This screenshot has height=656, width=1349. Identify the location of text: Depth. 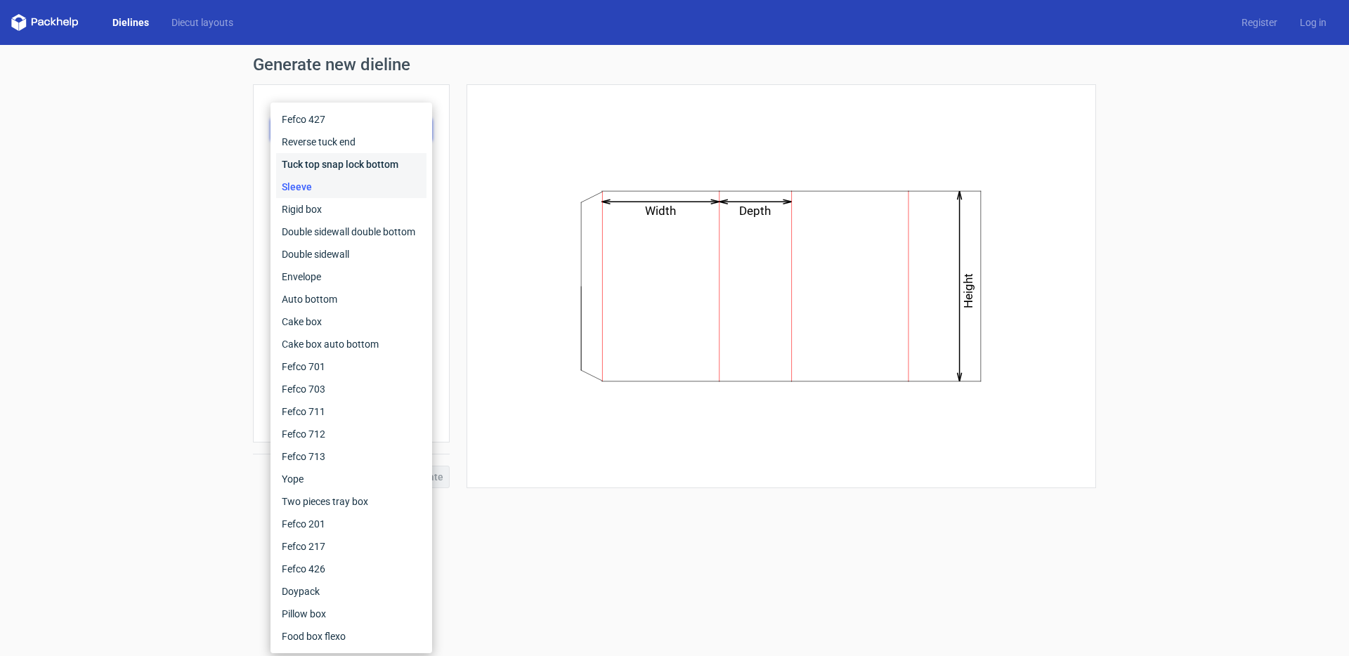
(755, 211).